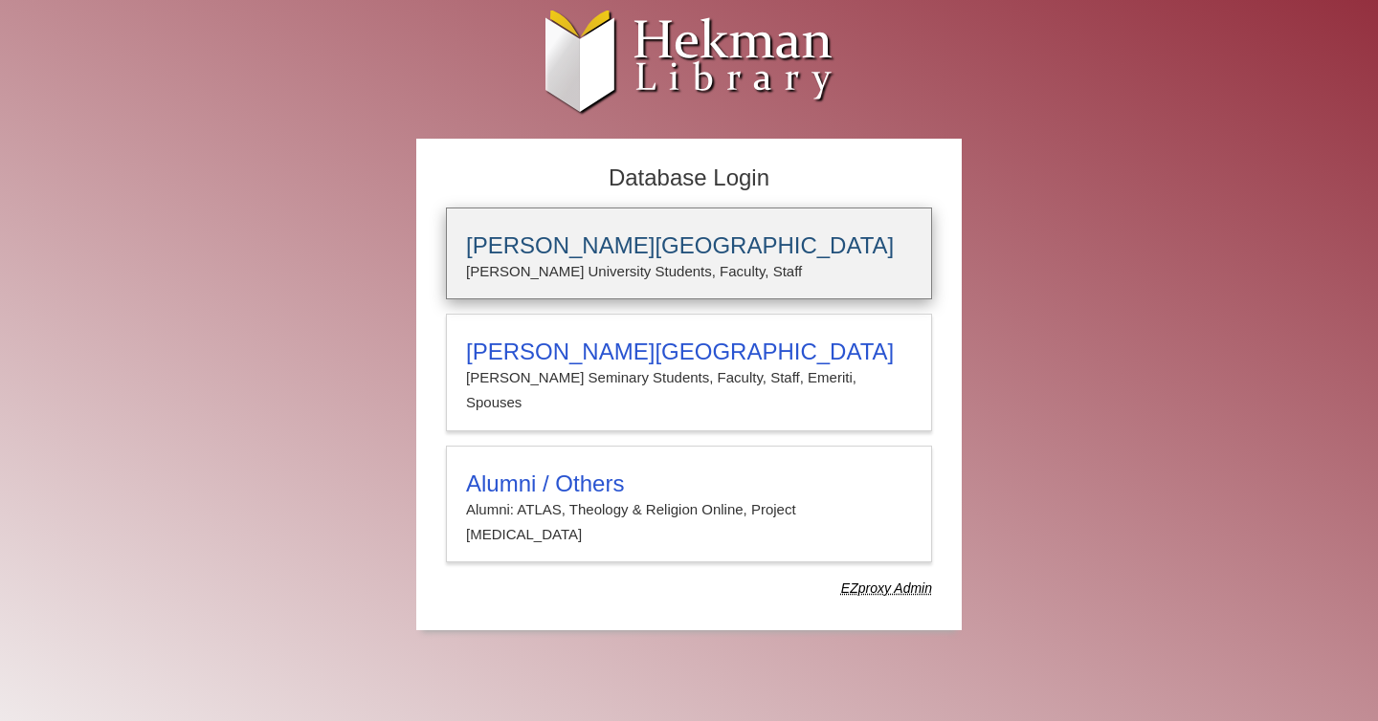  What do you see at coordinates (886, 588) in the screenshot?
I see `dfn: Use Alumni login` at bounding box center [886, 588].